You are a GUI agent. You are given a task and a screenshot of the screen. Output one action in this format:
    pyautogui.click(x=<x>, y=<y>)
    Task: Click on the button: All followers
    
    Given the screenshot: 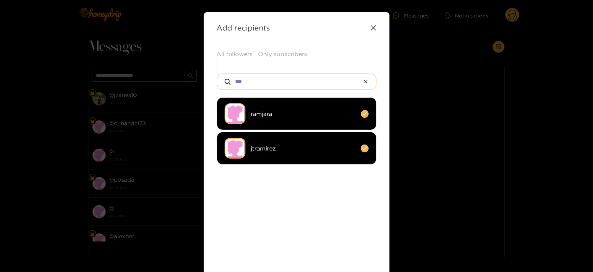 What is the action you would take?
    pyautogui.click(x=235, y=54)
    